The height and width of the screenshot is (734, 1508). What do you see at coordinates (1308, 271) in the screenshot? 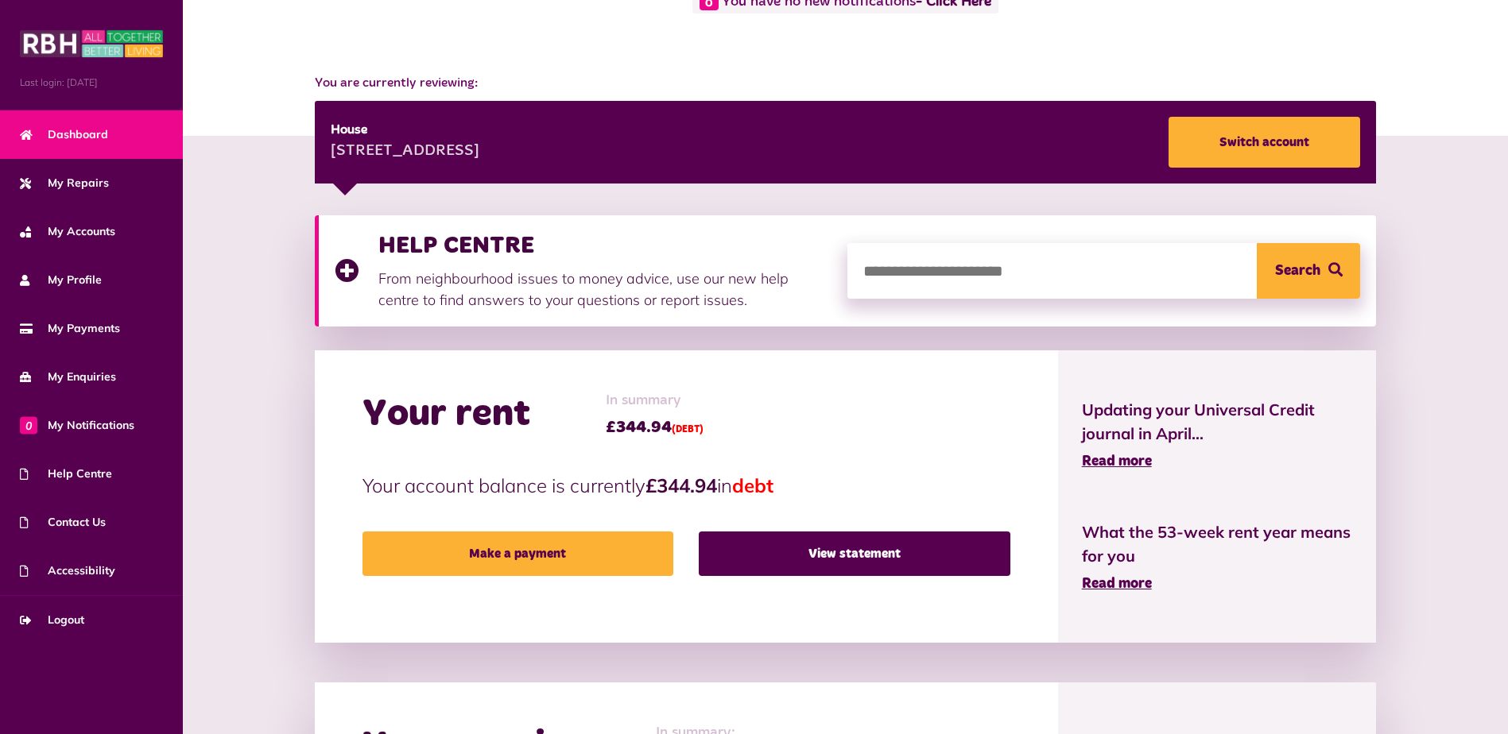
I see `button: Search` at bounding box center [1308, 271].